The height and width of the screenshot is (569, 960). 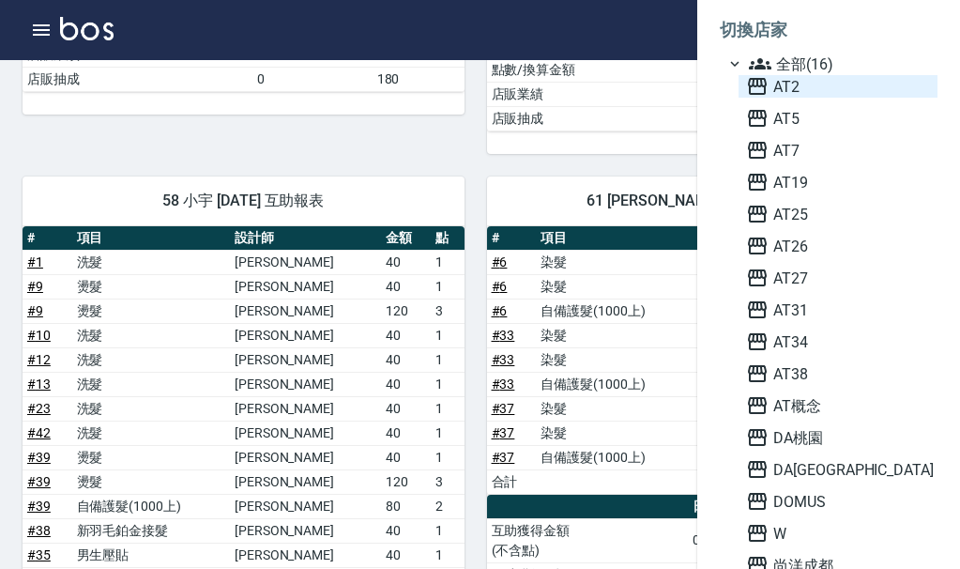 What do you see at coordinates (829, 30) in the screenshot?
I see `li: 切換店家` at bounding box center [829, 30].